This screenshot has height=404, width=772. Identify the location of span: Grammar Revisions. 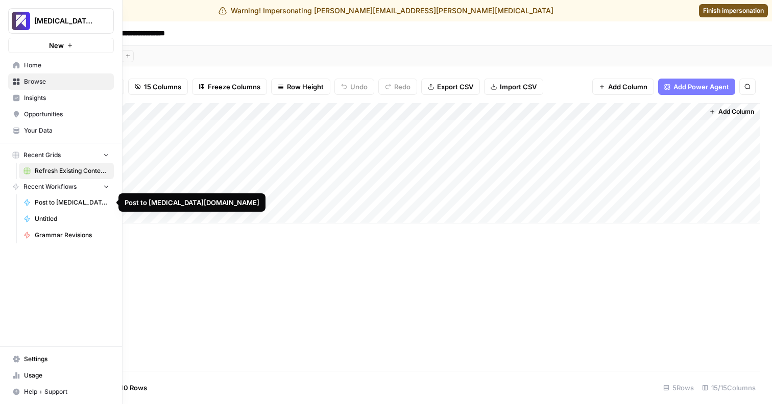
(72, 235).